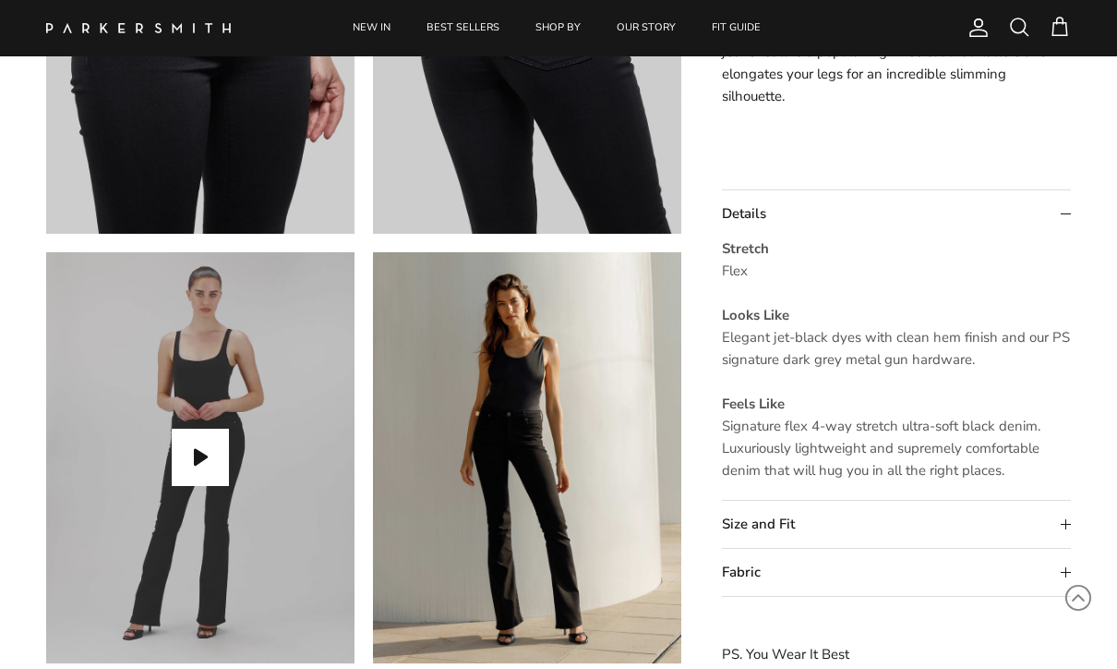  What do you see at coordinates (897, 572) in the screenshot?
I see `summary: Fabric` at bounding box center [897, 572].